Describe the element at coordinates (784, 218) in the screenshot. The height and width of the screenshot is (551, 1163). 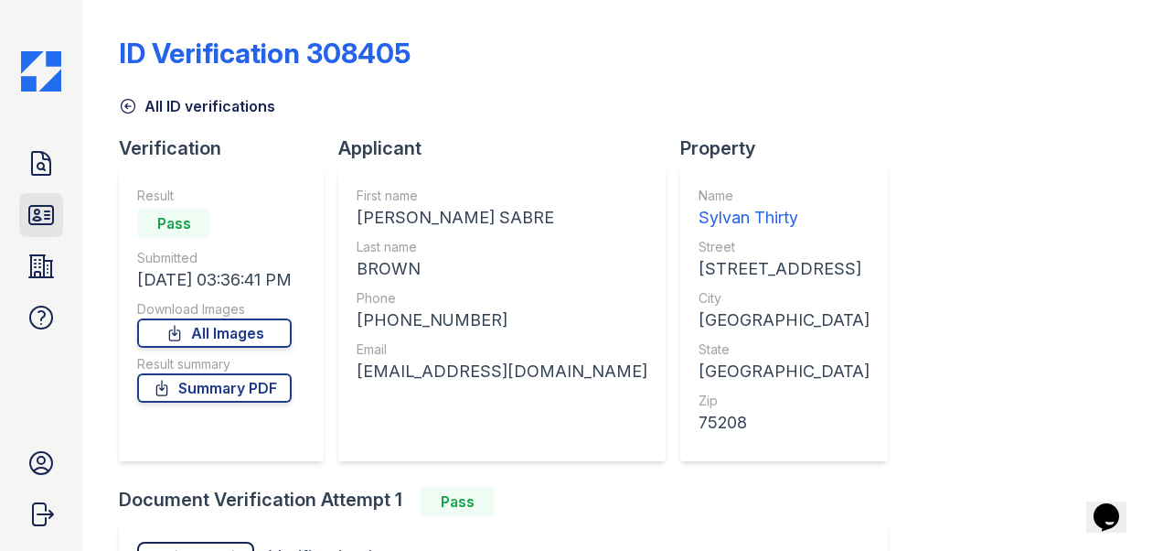
I see `div: Sylvan Thirty` at that location.